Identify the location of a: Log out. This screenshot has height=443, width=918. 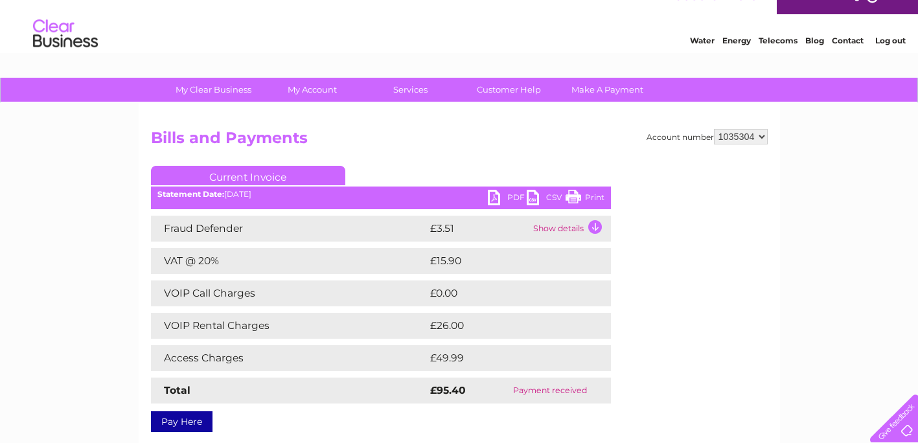
(890, 60).